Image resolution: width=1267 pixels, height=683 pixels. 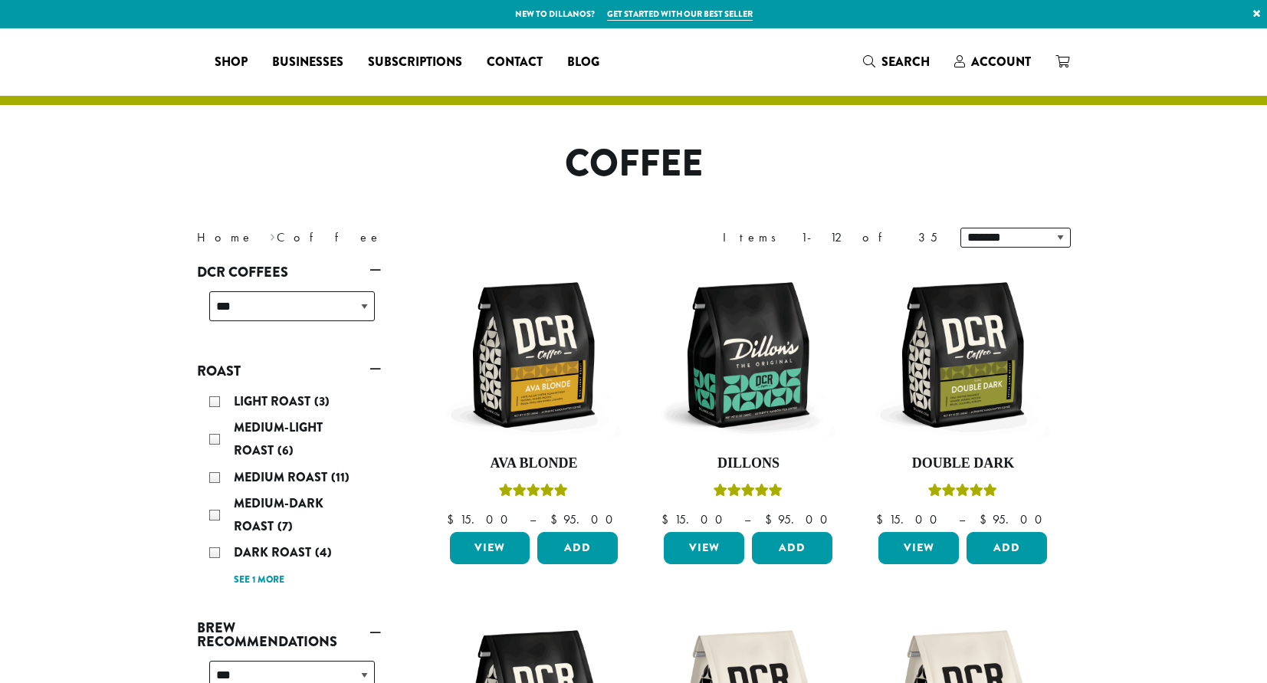 I want to click on span: (6), so click(x=285, y=450).